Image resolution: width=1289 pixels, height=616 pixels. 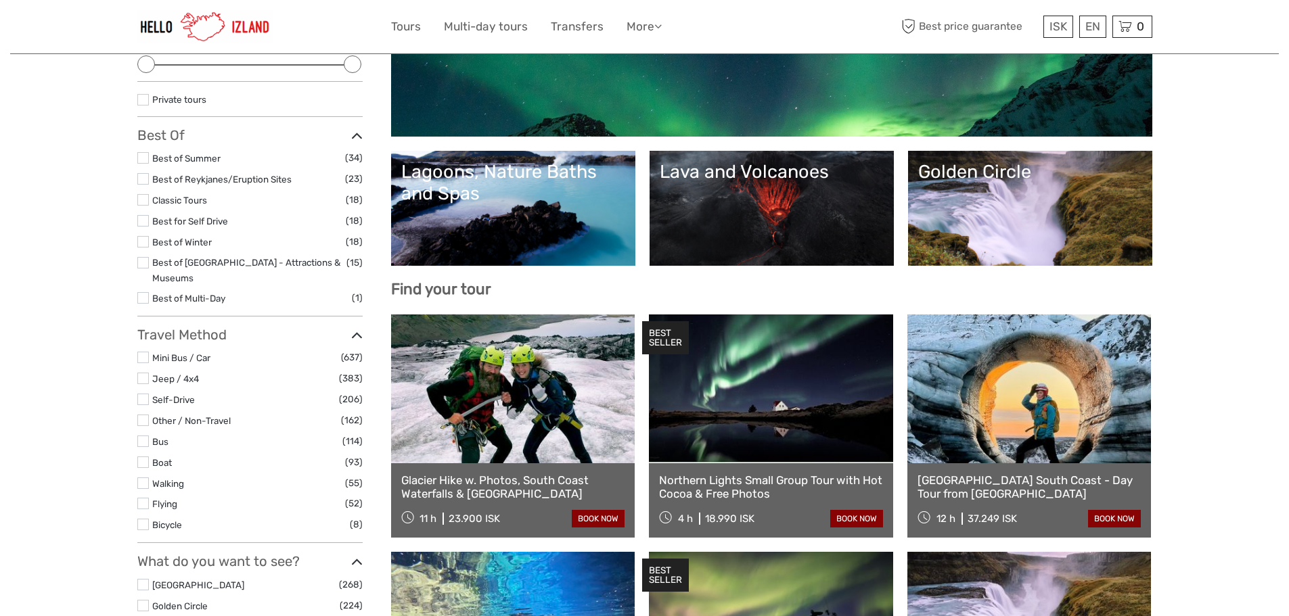 What do you see at coordinates (513, 208) in the screenshot?
I see `a: Lagoons, Nature Baths and Spas` at bounding box center [513, 208].